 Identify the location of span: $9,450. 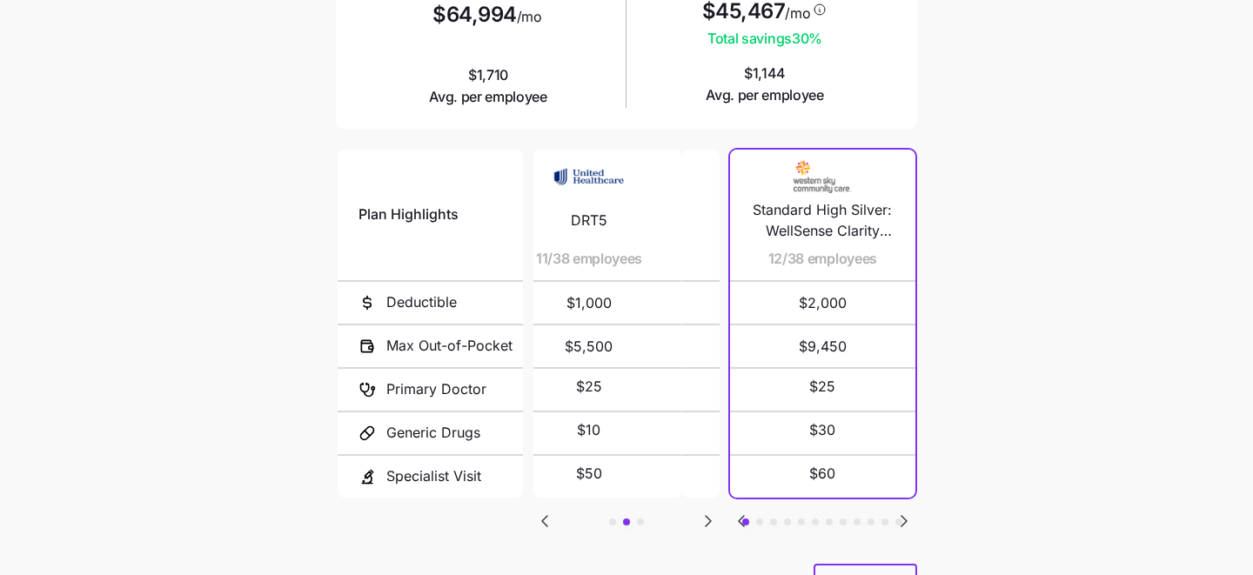
(823, 346).